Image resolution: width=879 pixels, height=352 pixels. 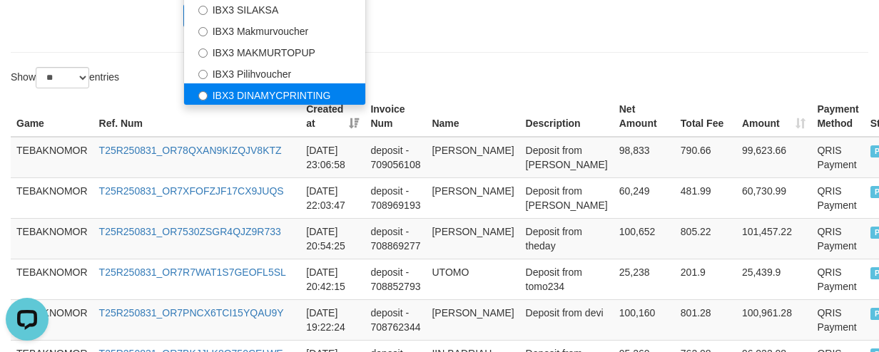 What do you see at coordinates (566, 279) in the screenshot?
I see `td: Deposit from tomo234` at bounding box center [566, 279].